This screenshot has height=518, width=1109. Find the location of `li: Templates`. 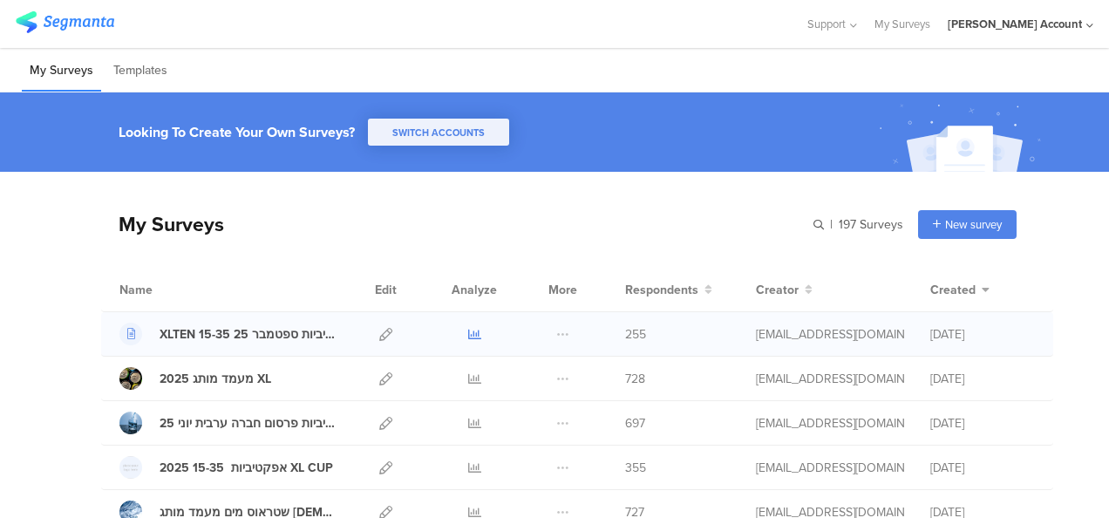

li: Templates is located at coordinates (140, 71).